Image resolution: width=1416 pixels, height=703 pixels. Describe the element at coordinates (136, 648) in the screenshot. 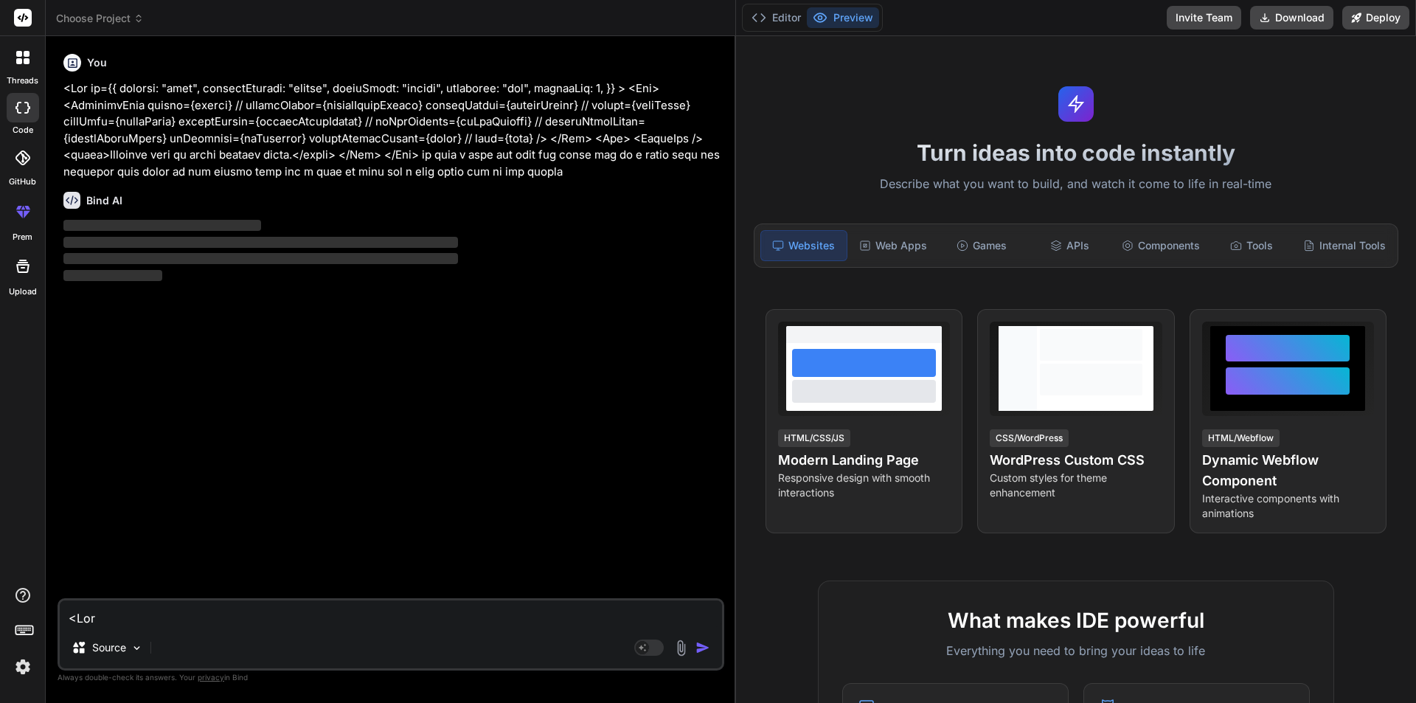

I see `img: Pick Models` at that location.